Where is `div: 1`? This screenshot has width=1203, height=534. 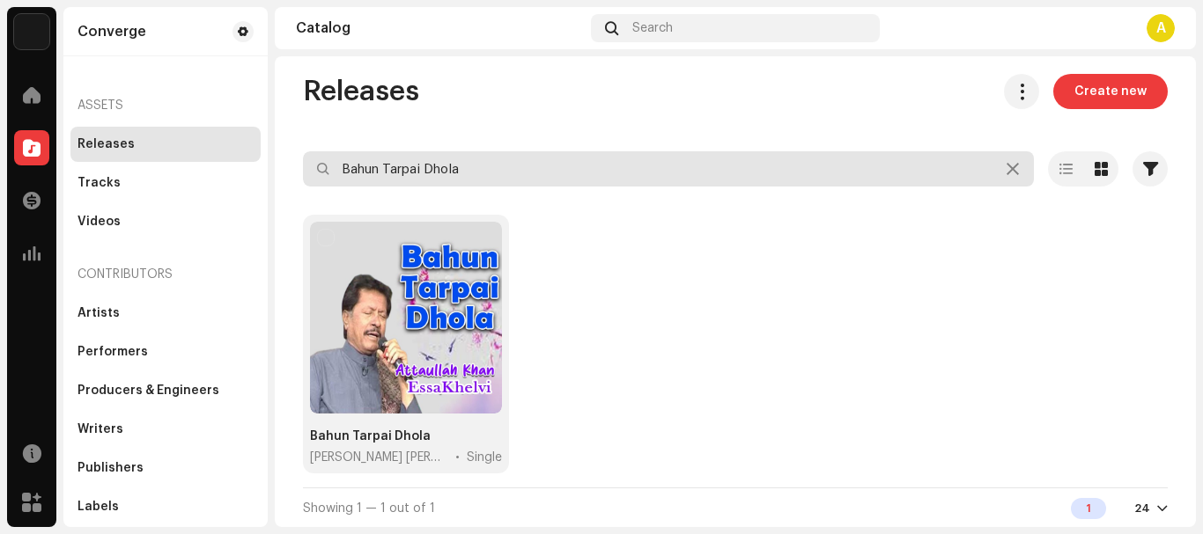 div: 1 is located at coordinates (1088, 509).